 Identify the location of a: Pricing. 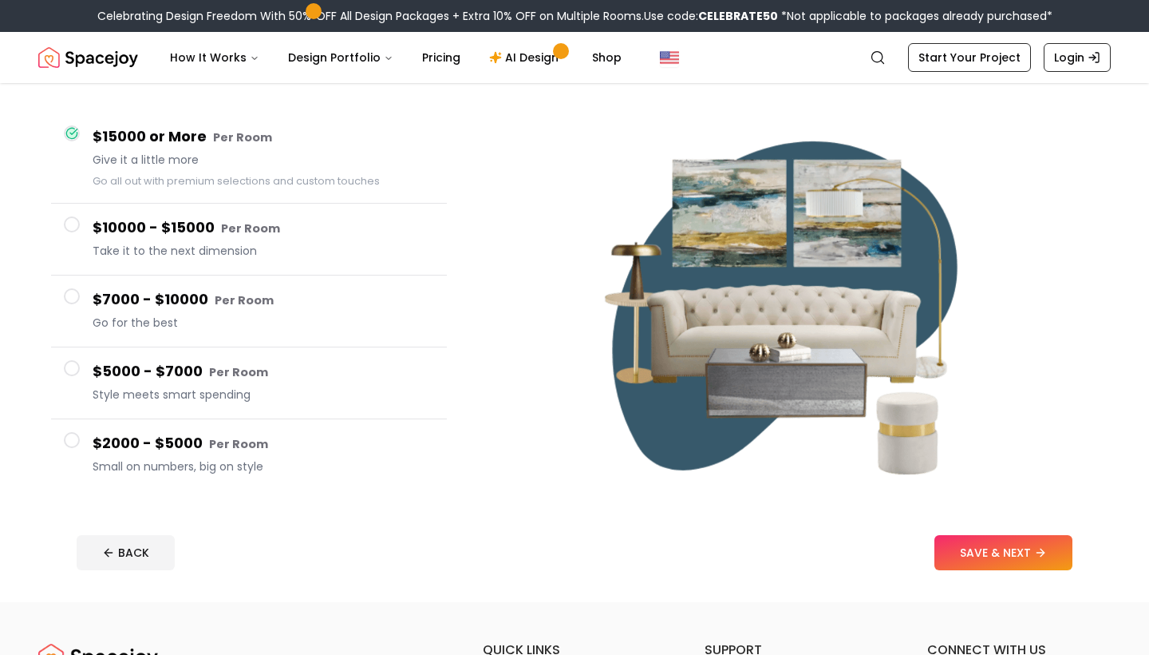
(441, 57).